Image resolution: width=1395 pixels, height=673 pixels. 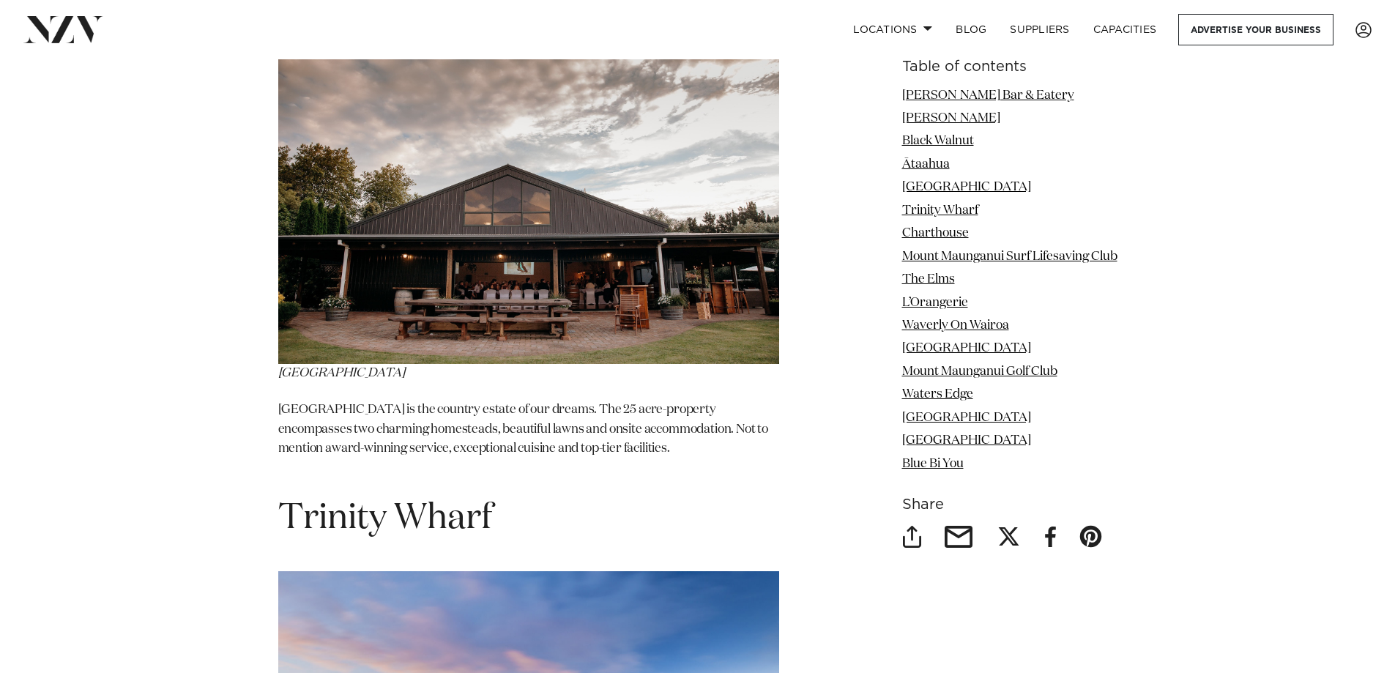 I want to click on a: The Elms, so click(x=928, y=280).